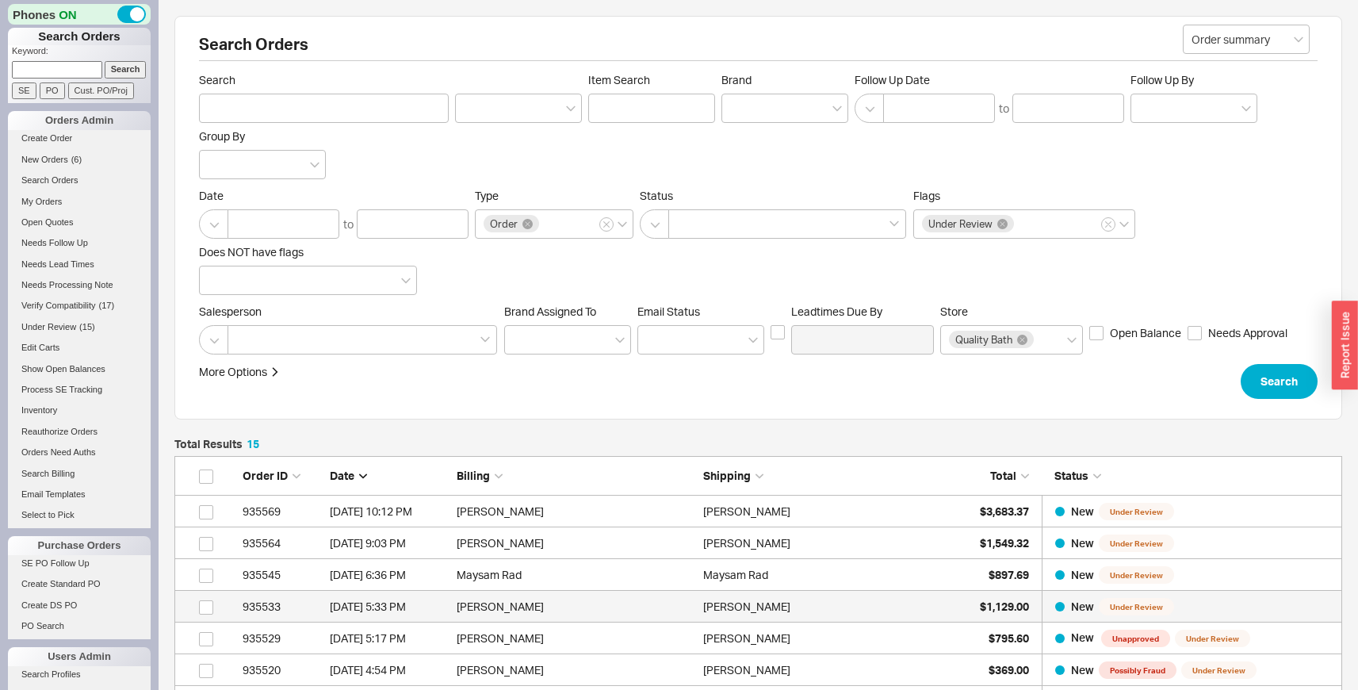 This screenshot has width=1358, height=690. I want to click on a: Email Templates, so click(79, 494).